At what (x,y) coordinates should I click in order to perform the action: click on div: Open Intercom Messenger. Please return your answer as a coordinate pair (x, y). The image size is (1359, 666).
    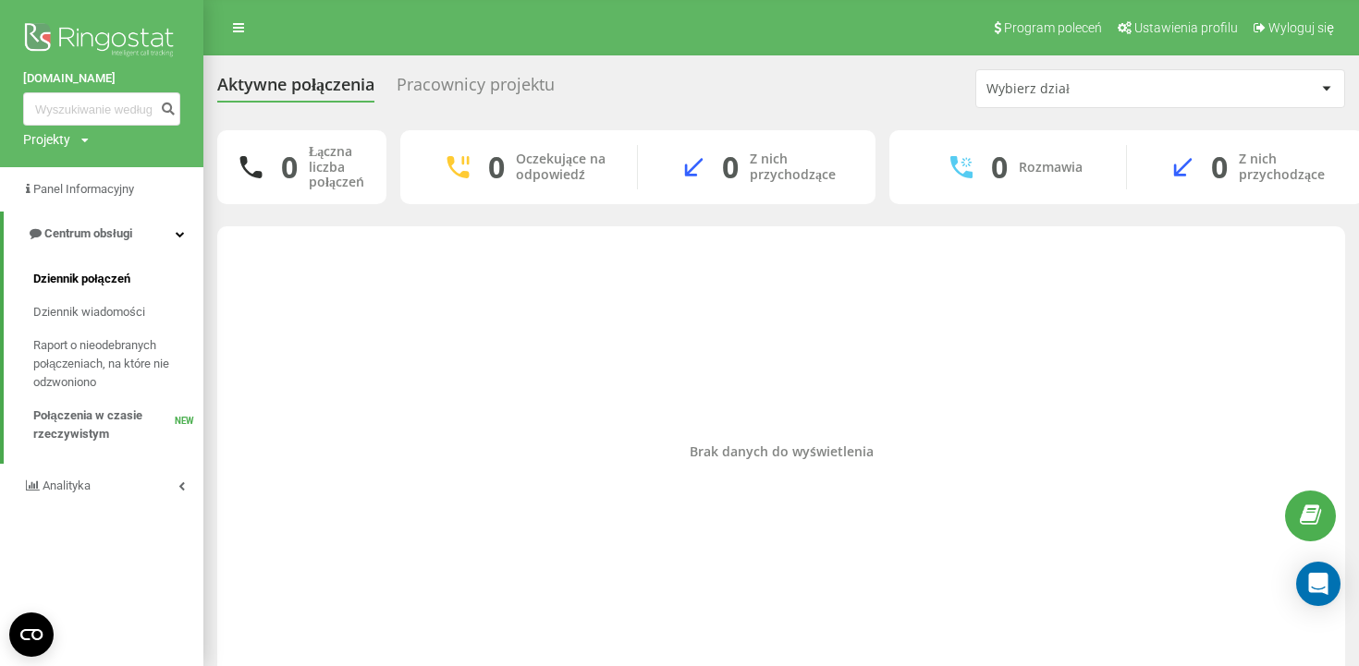
    Looking at the image, I should click on (1318, 584).